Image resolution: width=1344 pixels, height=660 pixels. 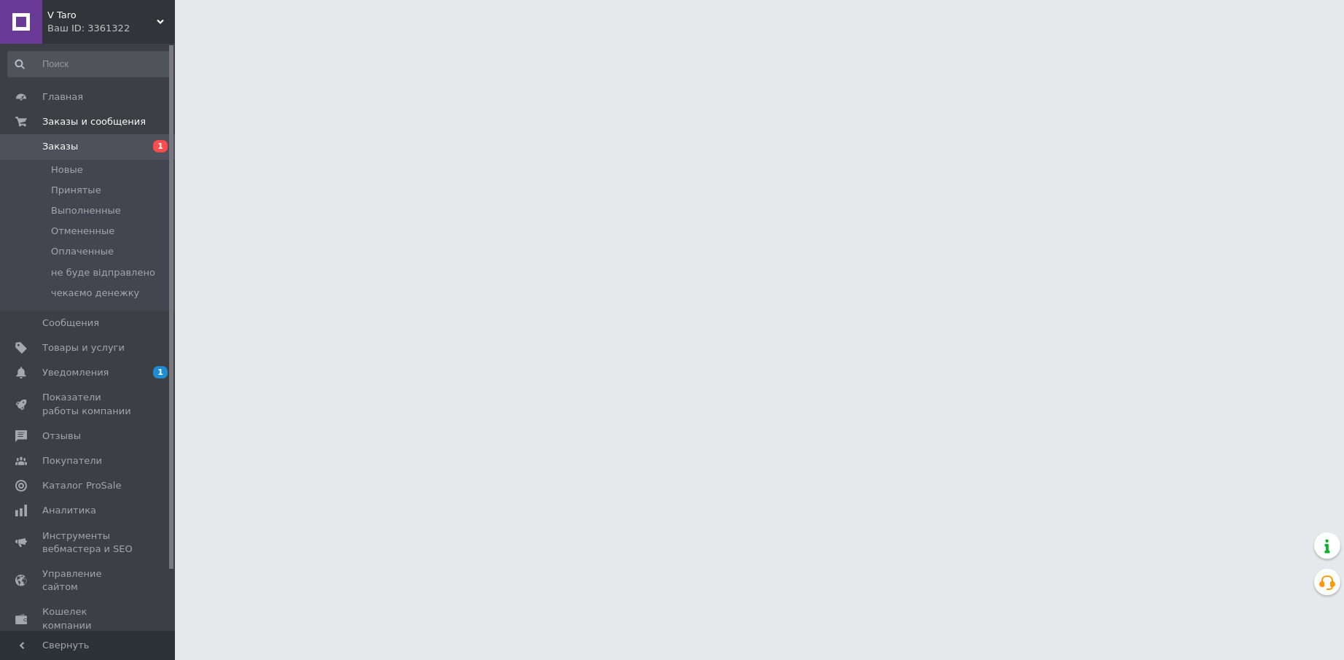 I want to click on span: Отзывы, so click(x=61, y=436).